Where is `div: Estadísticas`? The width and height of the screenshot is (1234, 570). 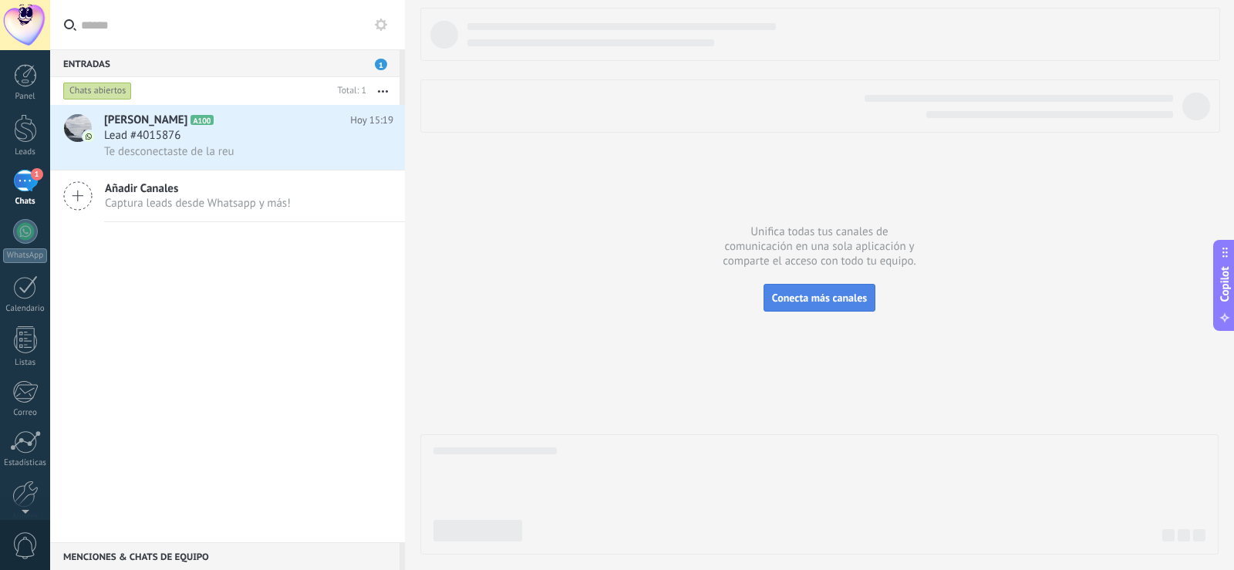
div: Estadísticas is located at coordinates (25, 463).